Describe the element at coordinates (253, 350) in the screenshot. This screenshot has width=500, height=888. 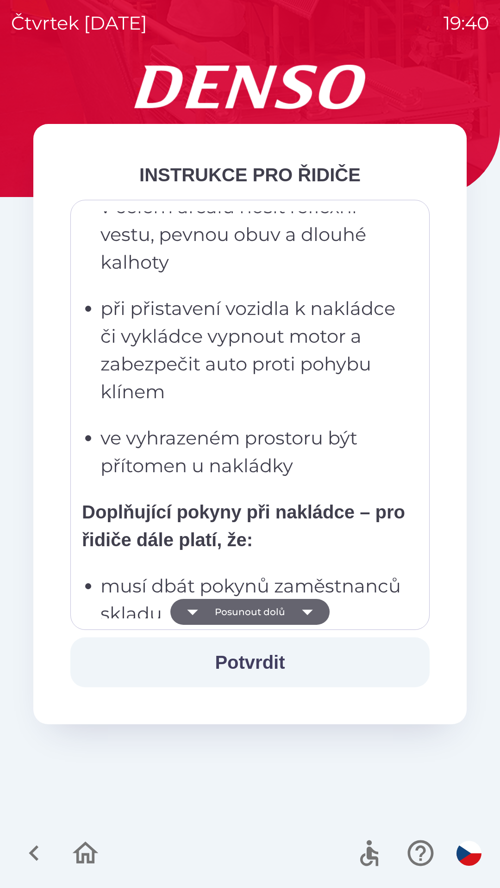
I see `p: při přistavení vozidla k nakládce či vykládce vypnout motor a zabezpečit auto proti pohybu klínem` at that location.